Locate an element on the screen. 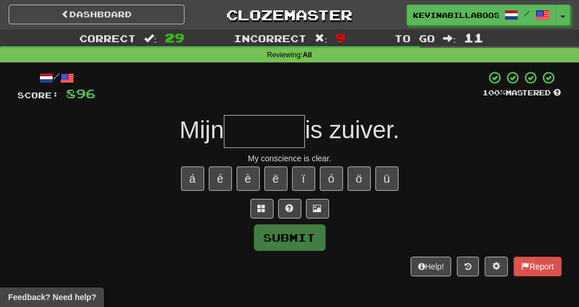 The height and width of the screenshot is (307, 579). button: ï is located at coordinates (304, 179).